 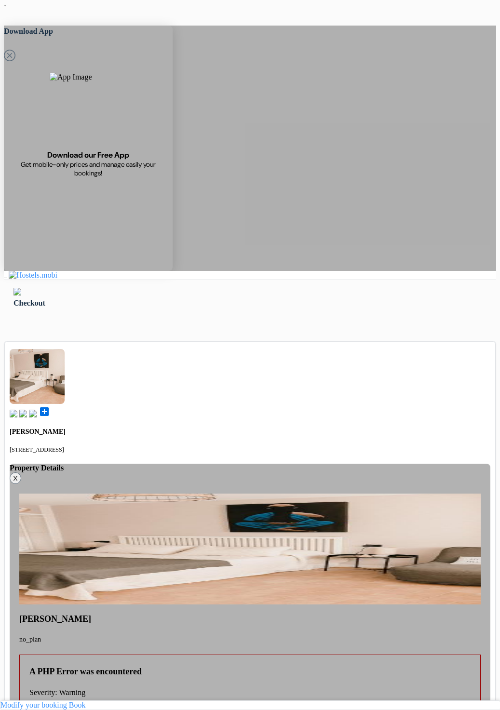 What do you see at coordinates (254, 693) in the screenshot?
I see `p: Severity: Warning` at bounding box center [254, 693].